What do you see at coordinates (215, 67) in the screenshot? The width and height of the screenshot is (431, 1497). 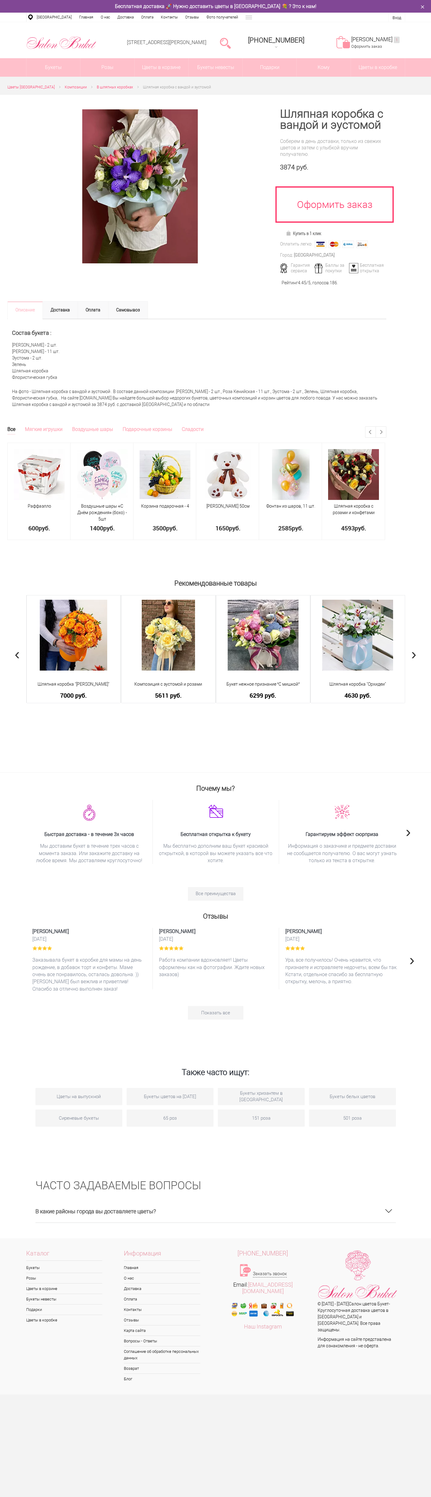 I see `a: Букеты невесты` at bounding box center [215, 67].